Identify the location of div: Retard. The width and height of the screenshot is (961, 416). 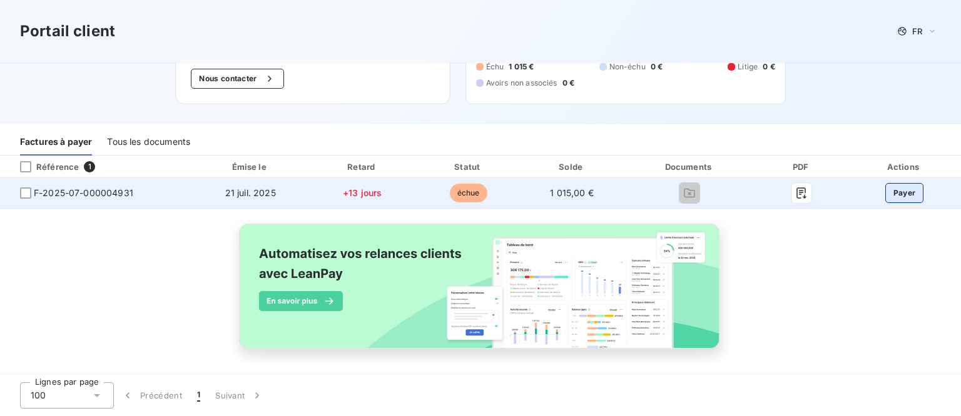
(363, 167).